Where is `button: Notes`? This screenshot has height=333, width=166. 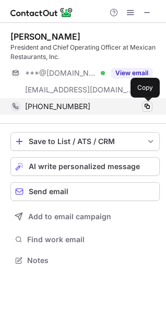
button: Notes is located at coordinates (85, 261).